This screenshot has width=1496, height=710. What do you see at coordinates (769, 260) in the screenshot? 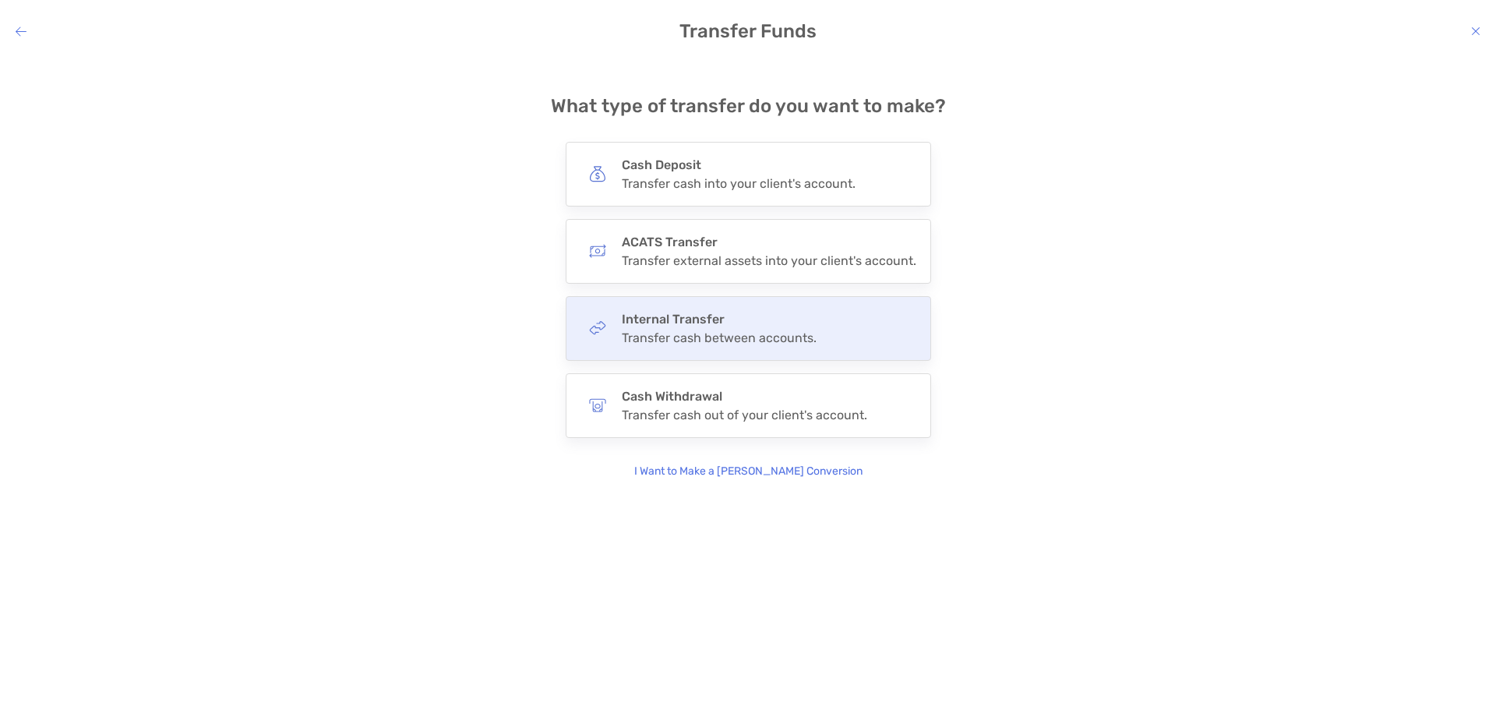
I see `div: Transfer external assets into your client's account.` at bounding box center [769, 260].